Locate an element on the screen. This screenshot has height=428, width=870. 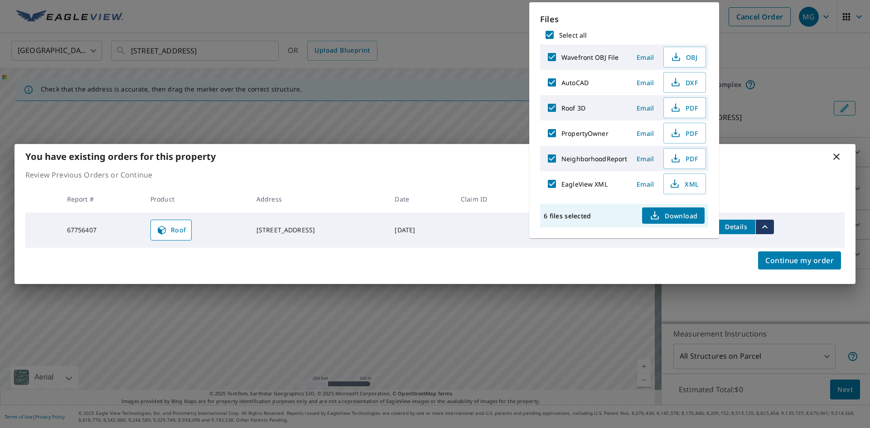
button: XML is located at coordinates (684, 184).